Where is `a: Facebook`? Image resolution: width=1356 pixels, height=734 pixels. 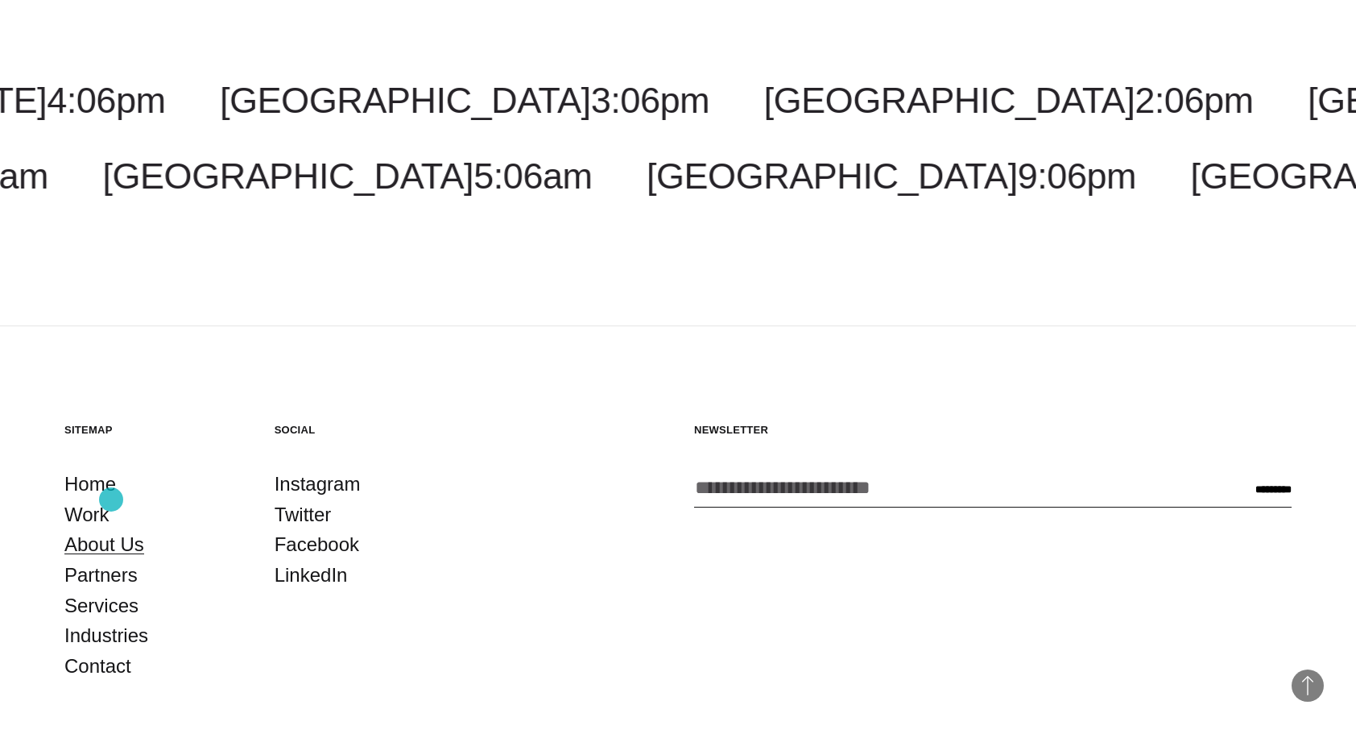 a: Facebook is located at coordinates (316, 544).